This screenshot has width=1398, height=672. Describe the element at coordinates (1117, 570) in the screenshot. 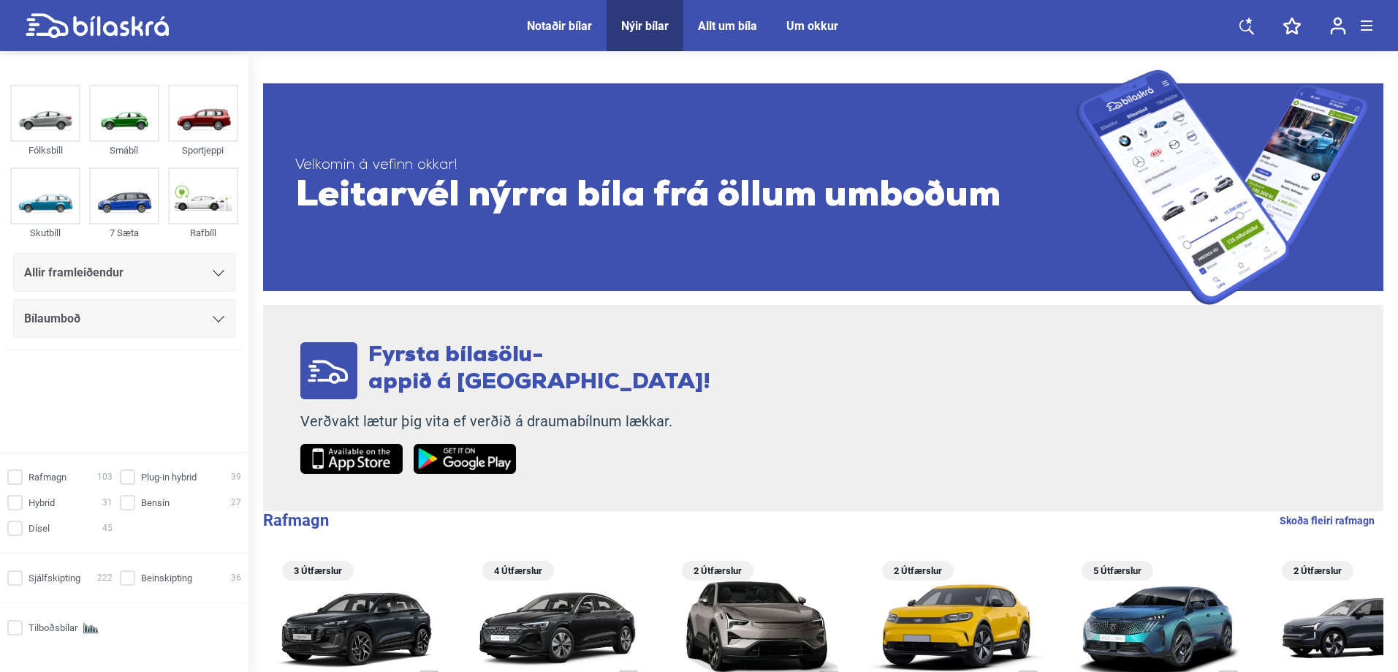

I see `span: 5 Útfærslur` at that location.